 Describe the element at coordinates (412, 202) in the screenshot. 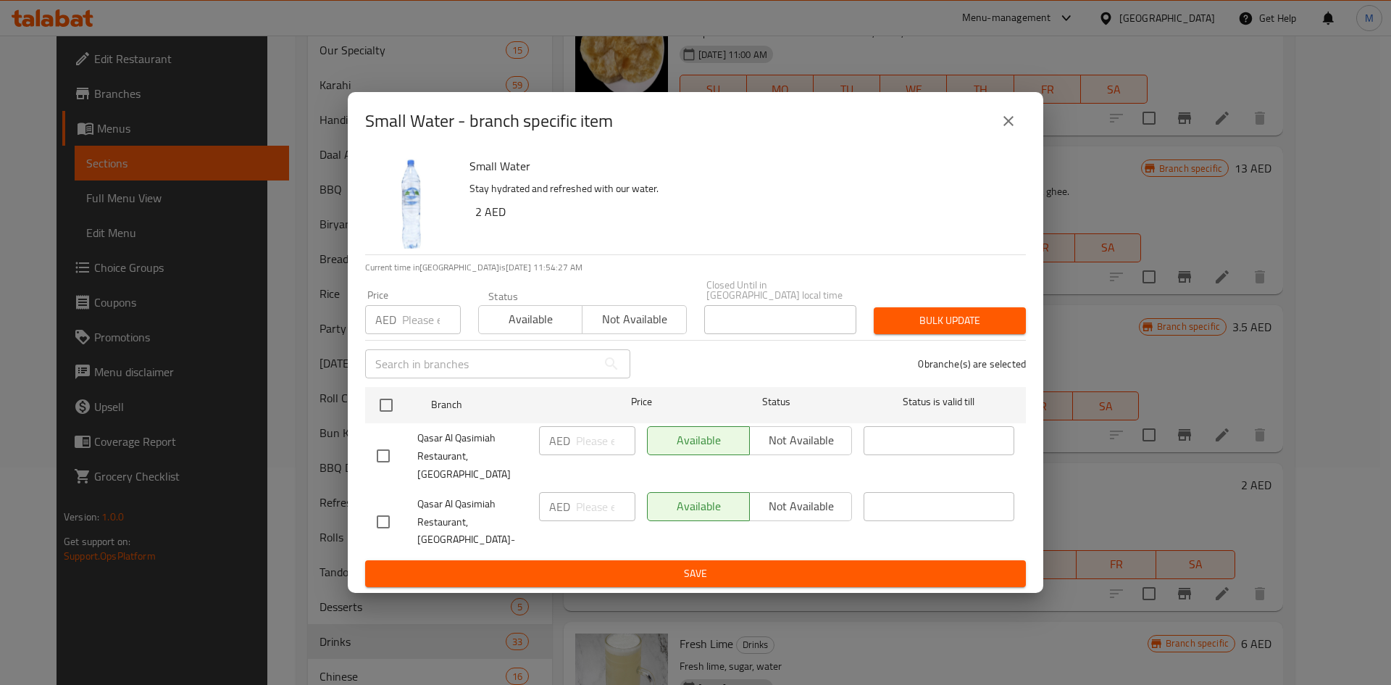

I see `img: Small Water` at that location.